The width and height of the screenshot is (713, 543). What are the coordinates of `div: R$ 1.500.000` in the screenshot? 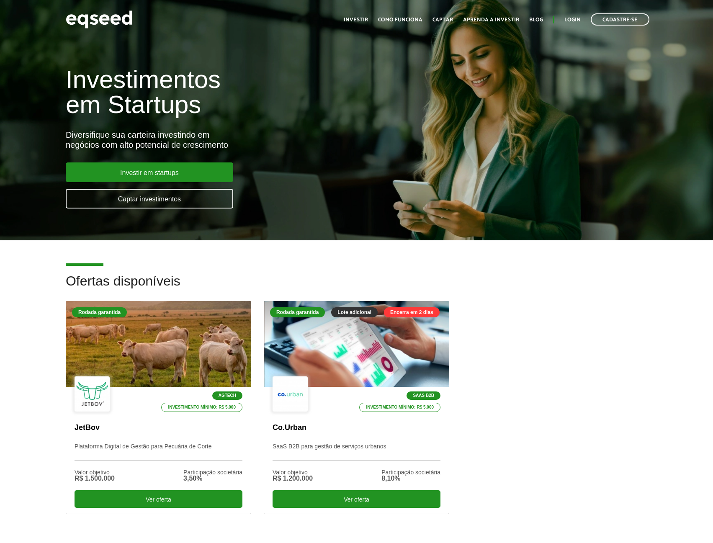 It's located at (95, 478).